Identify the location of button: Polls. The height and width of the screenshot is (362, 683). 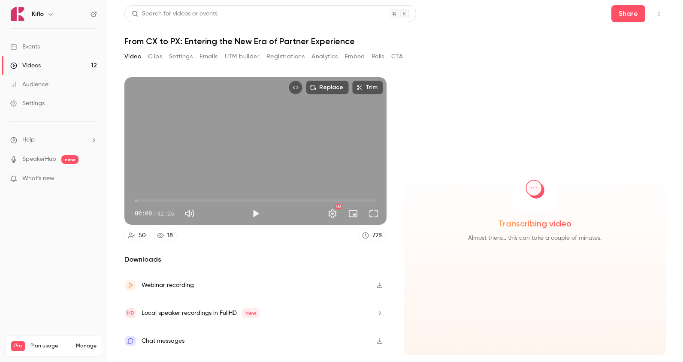
(378, 57).